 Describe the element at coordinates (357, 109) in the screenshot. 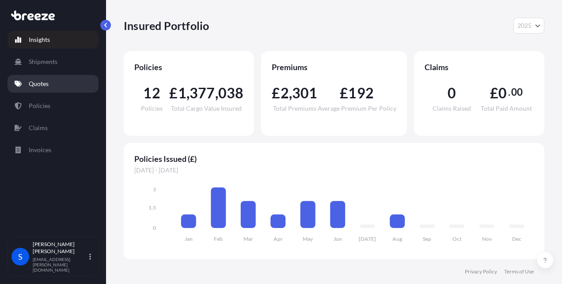

I see `span: Average Premium Per Policy` at that location.